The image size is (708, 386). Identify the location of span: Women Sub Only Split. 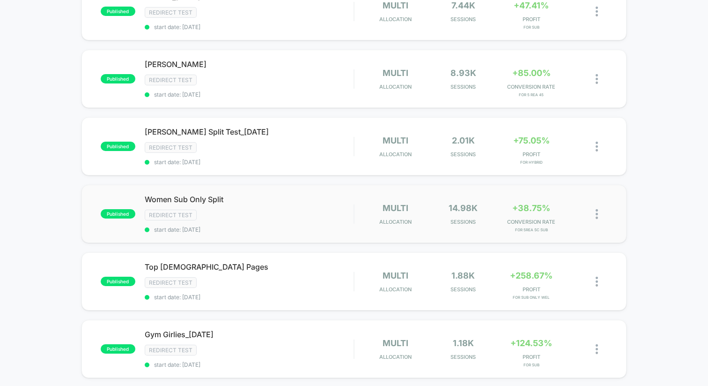
(249, 199).